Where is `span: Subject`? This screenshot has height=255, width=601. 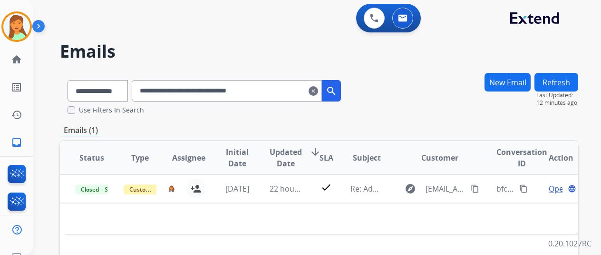 span: Subject is located at coordinates (367, 157).